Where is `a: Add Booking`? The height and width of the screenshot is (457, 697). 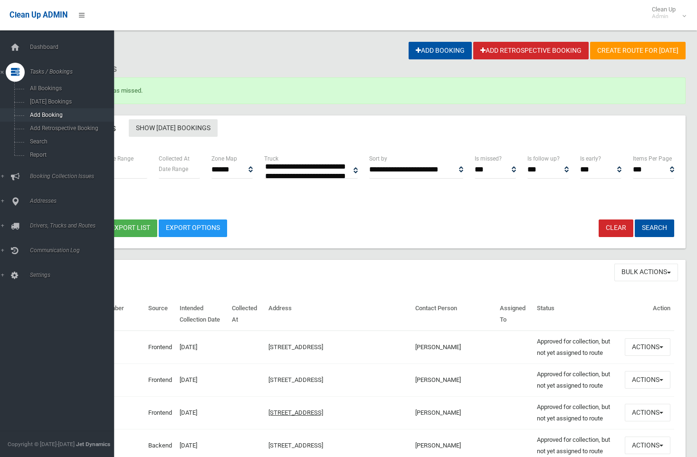
a: Add Booking is located at coordinates (440, 50).